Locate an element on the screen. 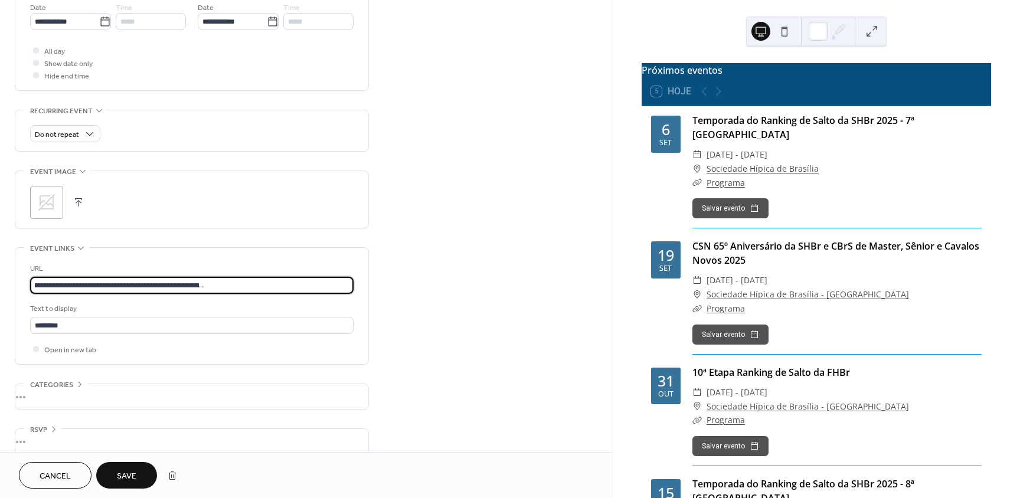 The image size is (1020, 498). span: Save is located at coordinates (126, 476).